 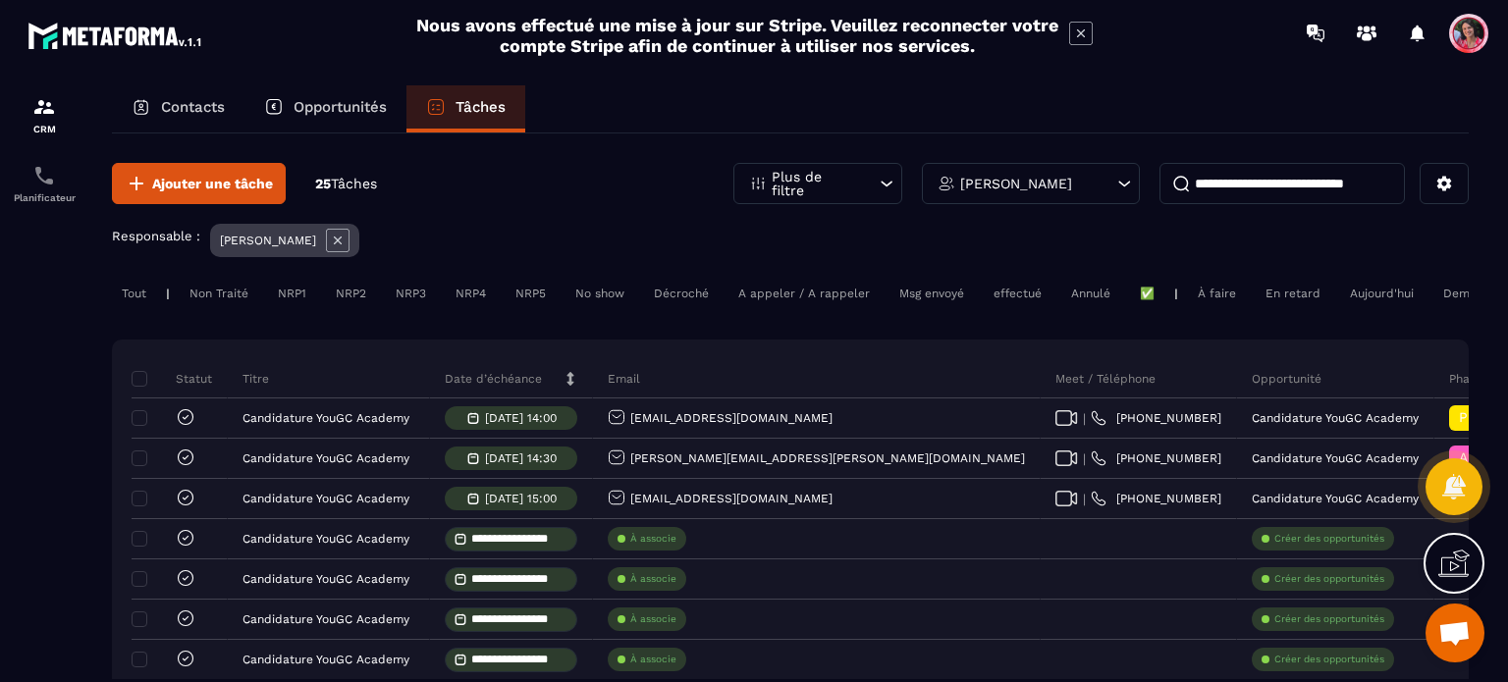 I want to click on div: NRP5, so click(x=530, y=293).